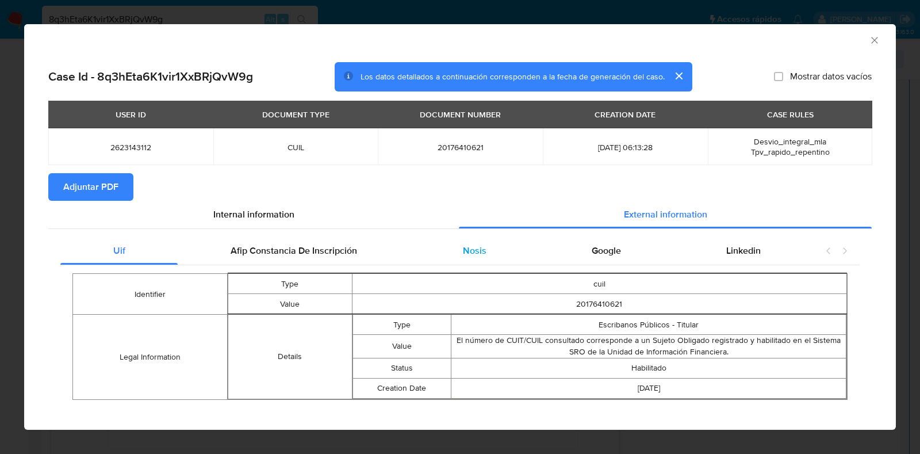 The height and width of the screenshot is (454, 920). What do you see at coordinates (744, 250) in the screenshot?
I see `span: Linkedin` at bounding box center [744, 250].